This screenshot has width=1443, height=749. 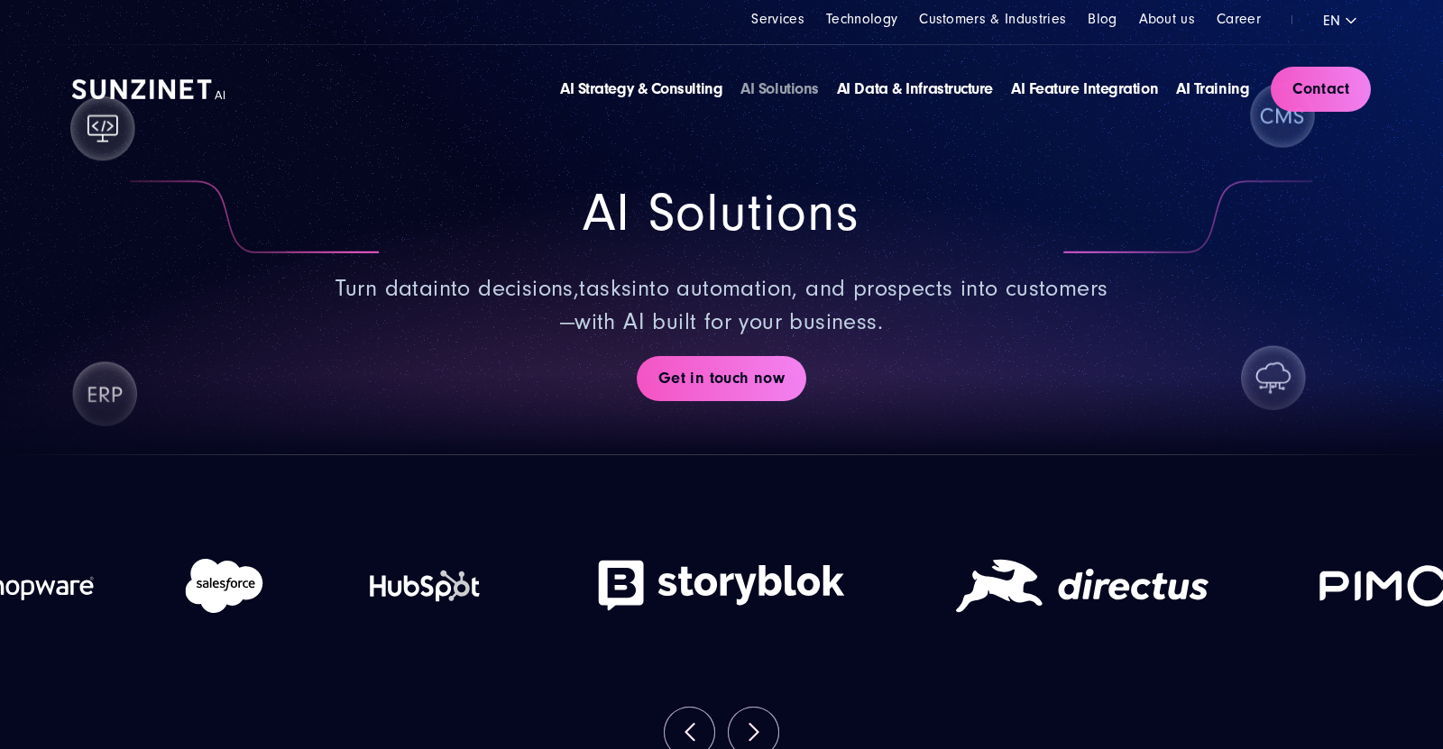 What do you see at coordinates (1167, 19) in the screenshot?
I see `a: About us` at bounding box center [1167, 19].